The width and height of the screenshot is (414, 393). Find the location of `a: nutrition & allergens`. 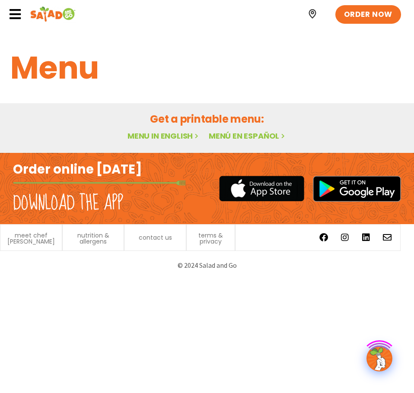

a: nutrition & allergens is located at coordinates (93, 239).